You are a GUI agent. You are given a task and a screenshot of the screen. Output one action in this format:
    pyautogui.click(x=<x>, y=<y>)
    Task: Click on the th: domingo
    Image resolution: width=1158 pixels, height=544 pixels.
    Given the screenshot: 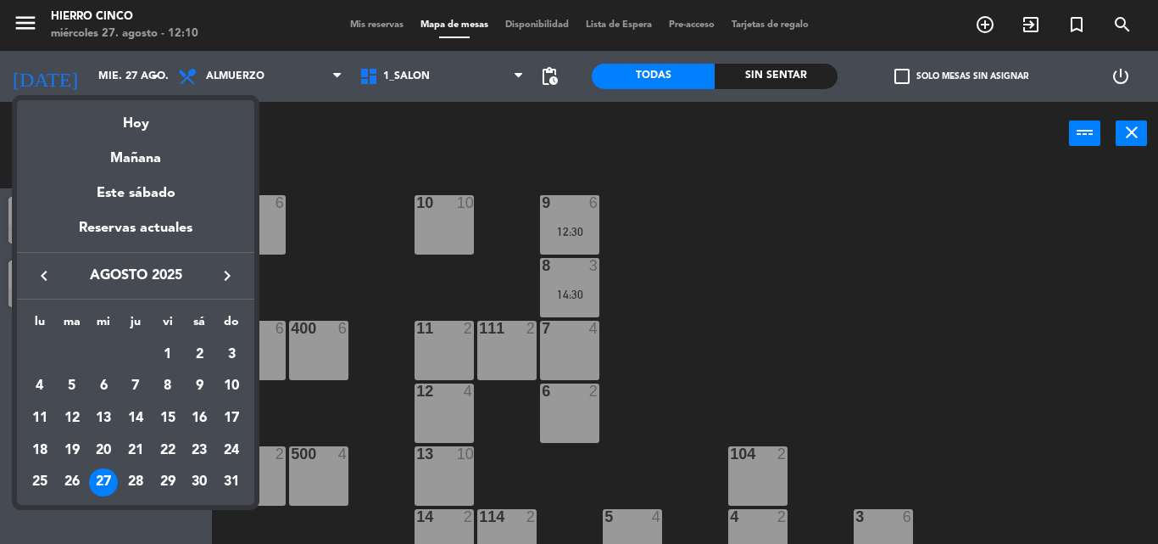 What is the action you would take?
    pyautogui.click(x=231, y=325)
    